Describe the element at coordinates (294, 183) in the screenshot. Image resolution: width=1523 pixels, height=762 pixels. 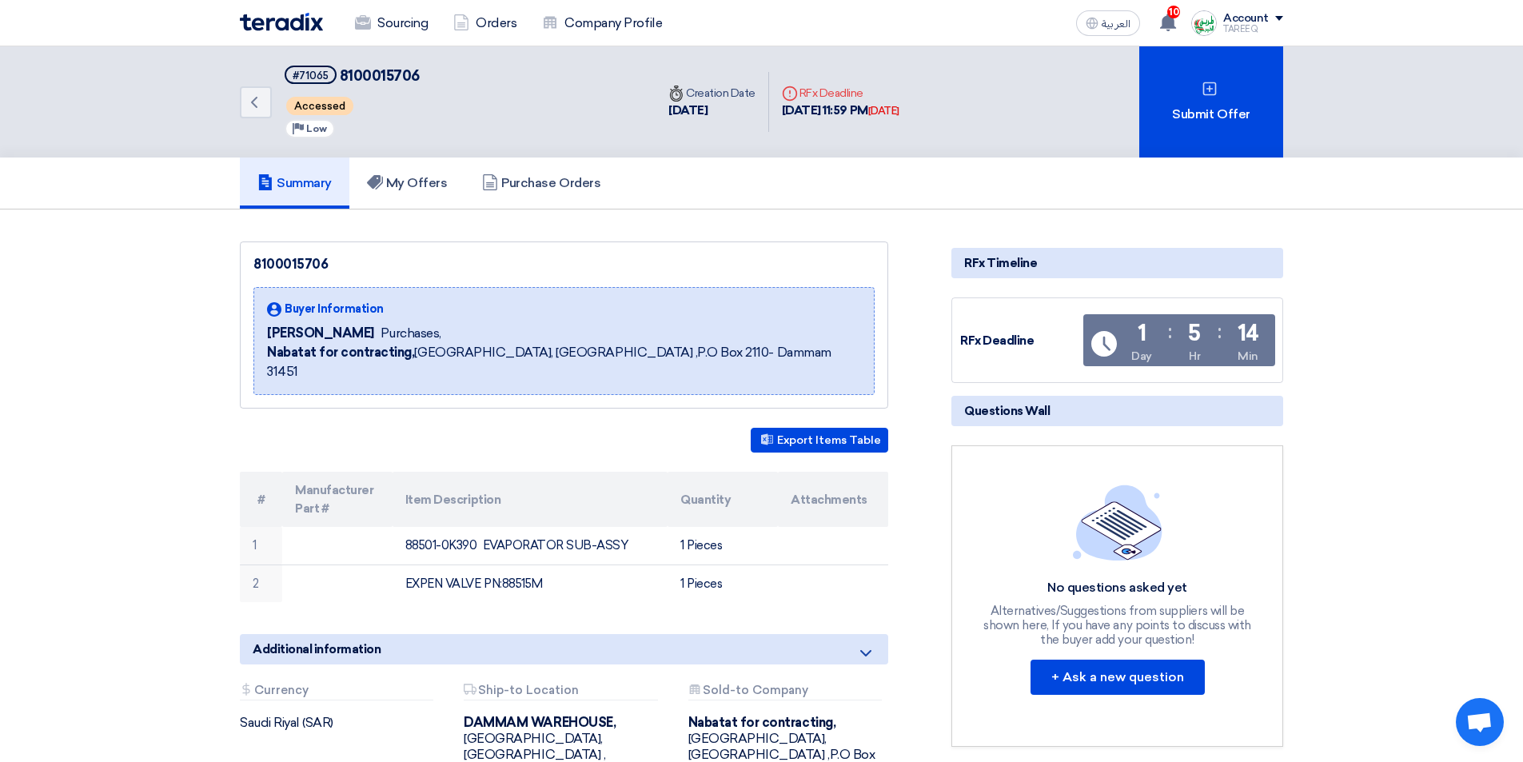
I see `a: Summary` at that location.